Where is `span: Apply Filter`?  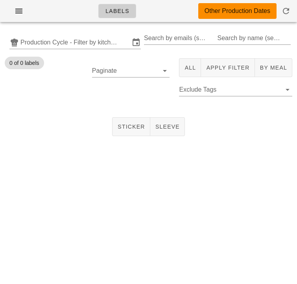
span: Apply Filter is located at coordinates (227, 68).